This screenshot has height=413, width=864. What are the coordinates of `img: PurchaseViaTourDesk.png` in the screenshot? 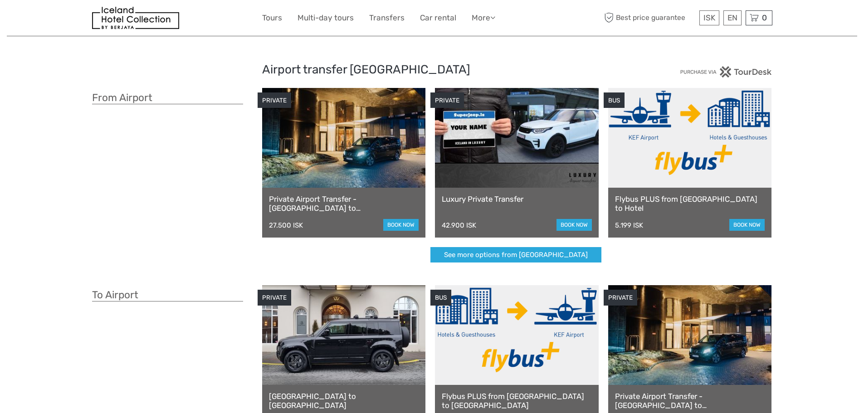 It's located at (726, 72).